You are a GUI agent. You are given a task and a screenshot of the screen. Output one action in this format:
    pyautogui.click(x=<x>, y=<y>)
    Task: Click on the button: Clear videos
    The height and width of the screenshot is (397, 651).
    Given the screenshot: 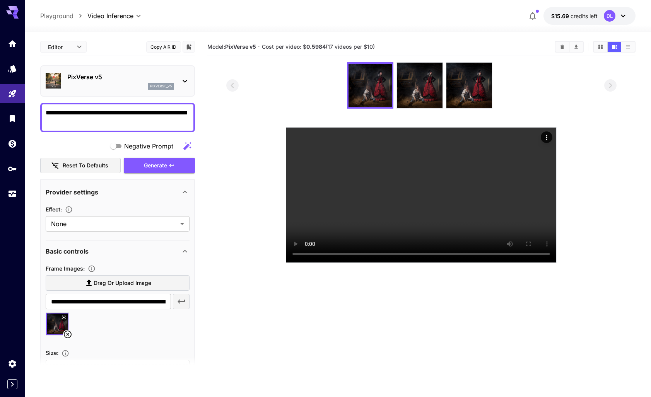 What is the action you would take?
    pyautogui.click(x=562, y=47)
    